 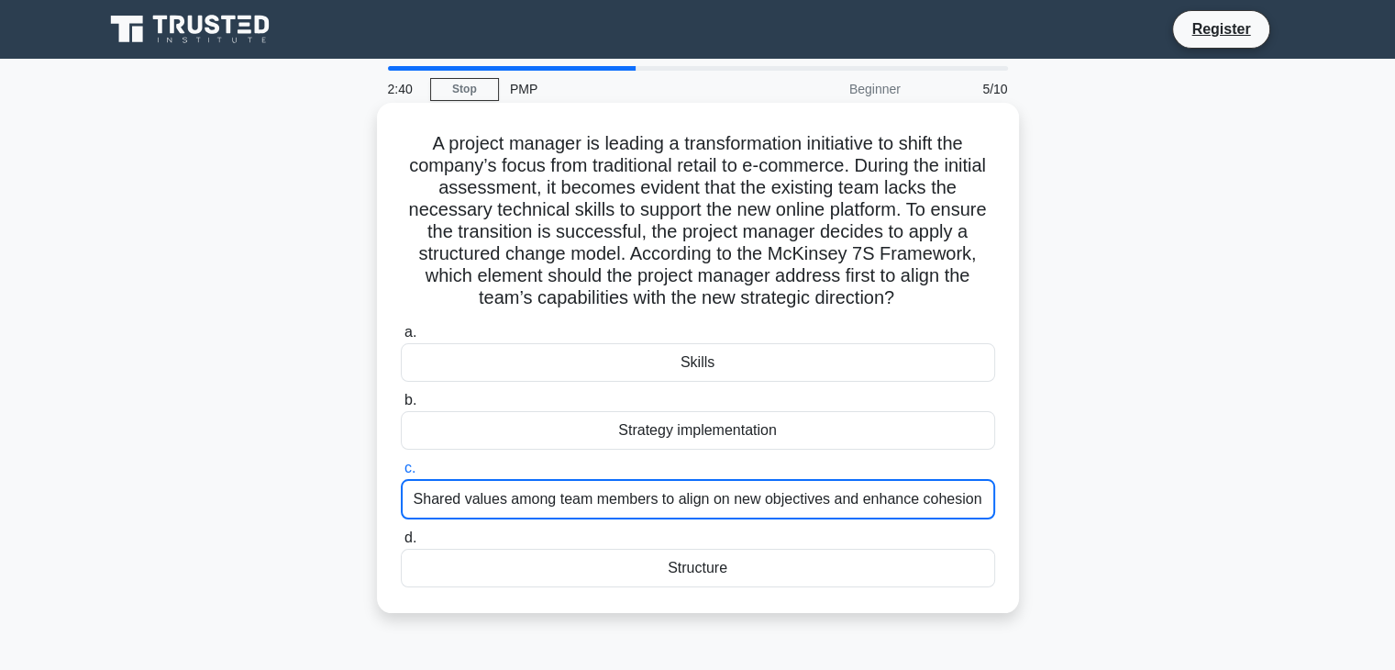 I want to click on div: Structure, so click(x=698, y=568).